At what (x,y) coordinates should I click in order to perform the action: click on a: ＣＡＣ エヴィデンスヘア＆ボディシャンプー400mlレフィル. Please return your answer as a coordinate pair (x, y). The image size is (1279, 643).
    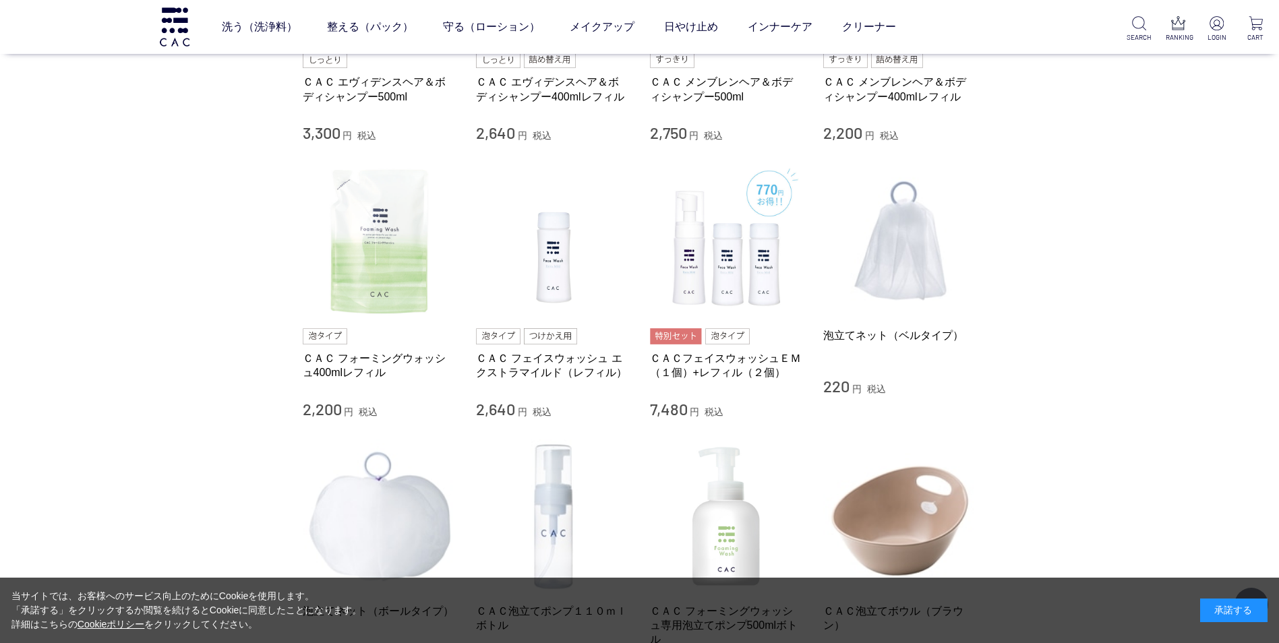
    Looking at the image, I should click on (553, 89).